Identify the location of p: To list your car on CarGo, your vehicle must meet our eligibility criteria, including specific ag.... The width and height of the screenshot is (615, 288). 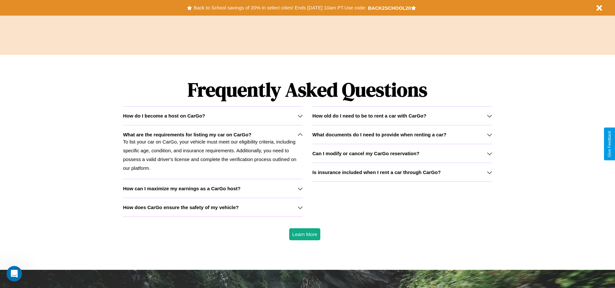
(213, 155).